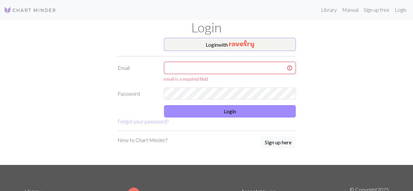 The width and height of the screenshot is (413, 191). I want to click on label: Password, so click(137, 94).